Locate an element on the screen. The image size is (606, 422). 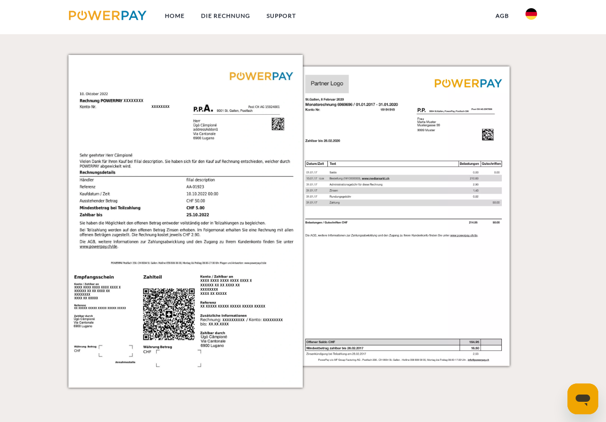
img: logo-powerpay.svg is located at coordinates (108, 15).